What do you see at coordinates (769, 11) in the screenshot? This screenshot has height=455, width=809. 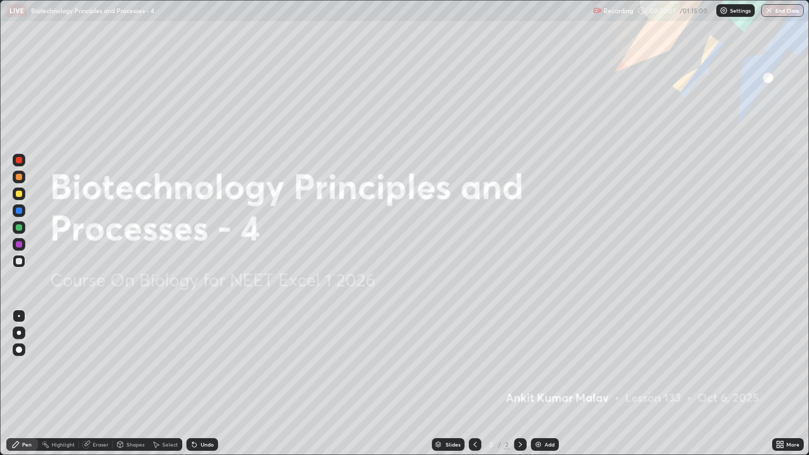 I see `img: end-class-cross` at bounding box center [769, 11].